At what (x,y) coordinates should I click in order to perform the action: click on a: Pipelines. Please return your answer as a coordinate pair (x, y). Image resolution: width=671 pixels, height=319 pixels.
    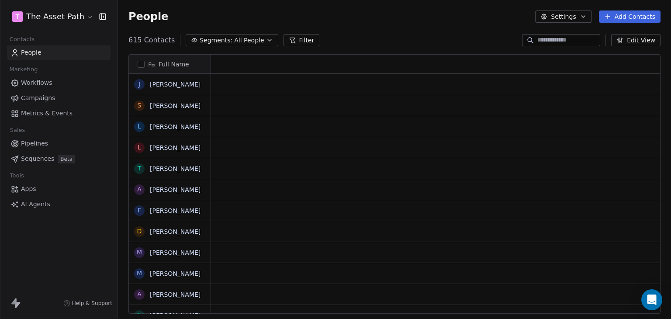
    Looking at the image, I should click on (59, 143).